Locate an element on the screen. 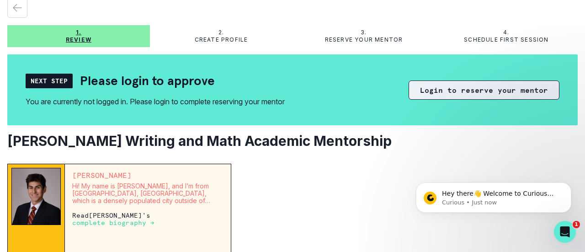 Image resolution: width=585 pixels, height=252 pixels. p: Create profile is located at coordinates (221, 40).